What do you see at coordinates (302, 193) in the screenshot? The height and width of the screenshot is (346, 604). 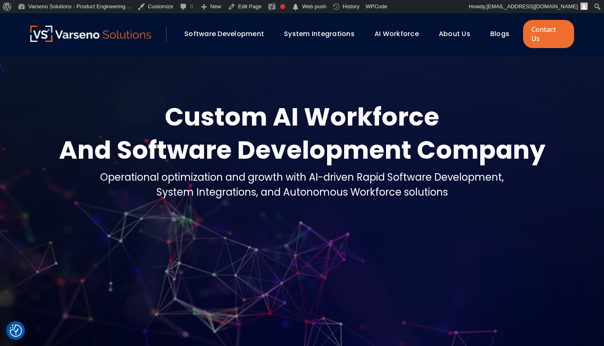 I see `div: System Integrations, and Autonomous Workforce solutions` at bounding box center [302, 193].